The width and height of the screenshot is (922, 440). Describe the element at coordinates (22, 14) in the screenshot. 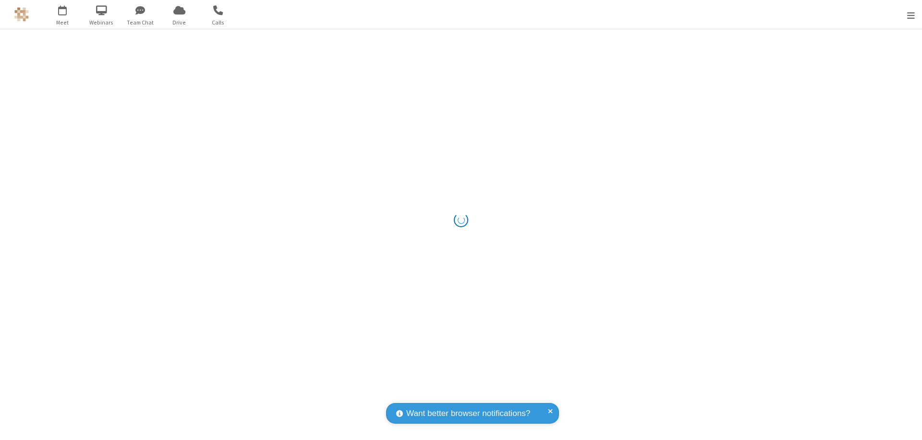

I see `img: QA Selenium DO NOT DELETE OR CHANGE` at that location.